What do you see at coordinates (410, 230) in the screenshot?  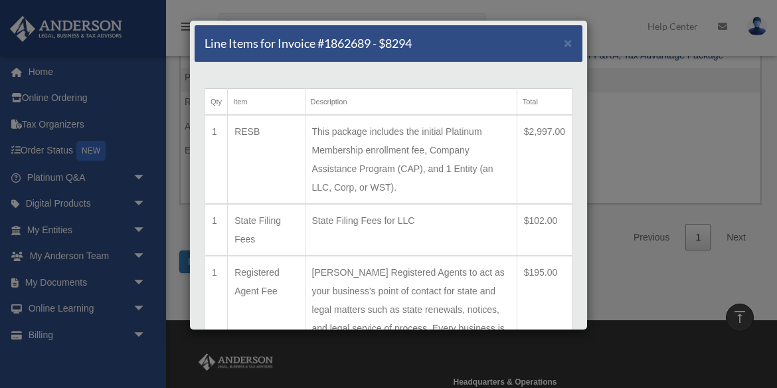 I see `td: State Filing Fees for LLC` at bounding box center [410, 230].